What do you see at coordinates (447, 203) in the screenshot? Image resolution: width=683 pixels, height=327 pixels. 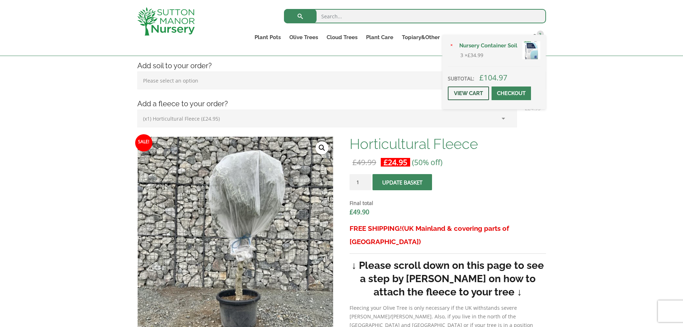 I see `dt: Final total` at bounding box center [447, 203].